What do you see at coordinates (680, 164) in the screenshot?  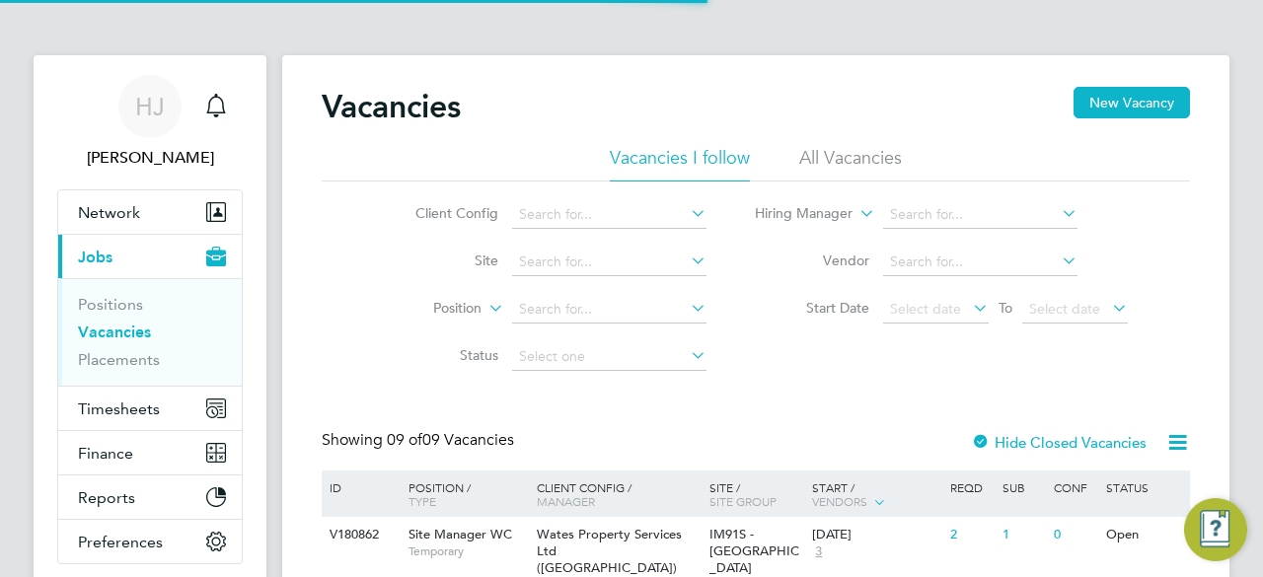 I see `li: Vacancies I follow` at bounding box center [680, 164].